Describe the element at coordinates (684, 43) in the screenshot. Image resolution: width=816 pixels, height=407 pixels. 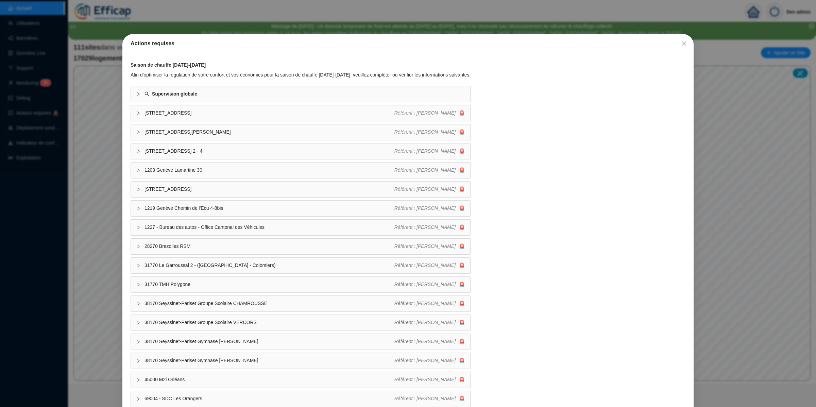
I see `button: Close` at that location.